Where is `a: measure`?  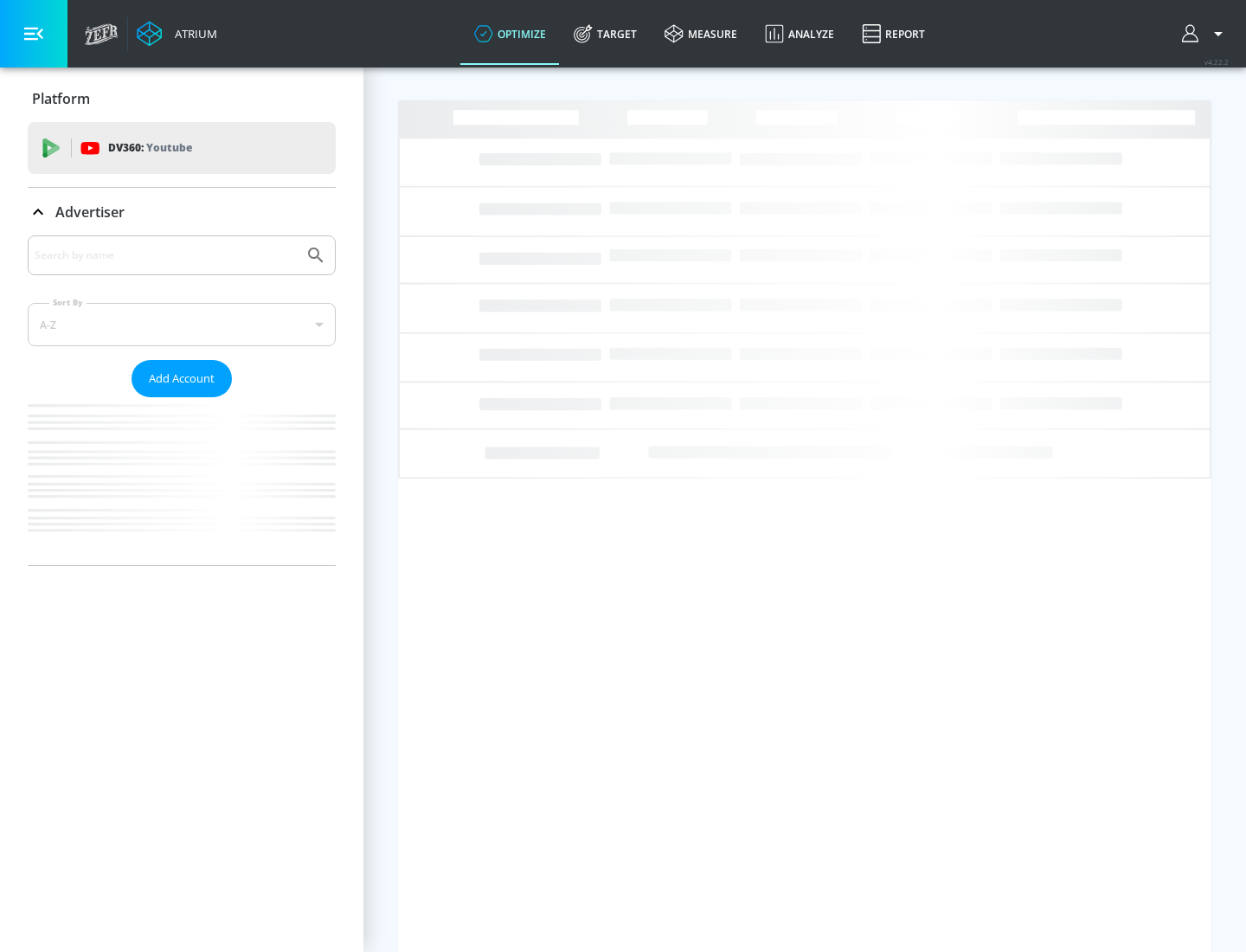
a: measure is located at coordinates (701, 34).